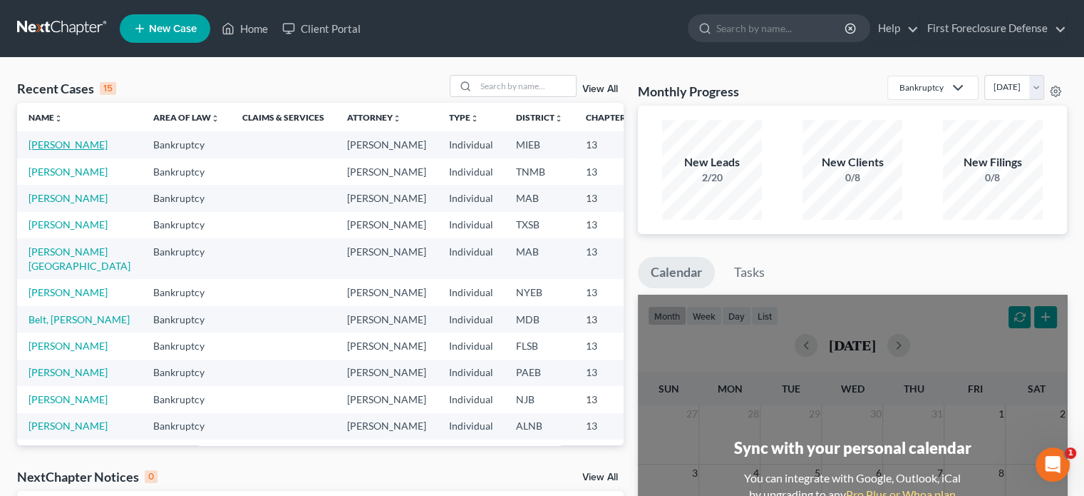 The height and width of the screenshot is (496, 1084). I want to click on a: Attorneyunfold_more, so click(374, 117).